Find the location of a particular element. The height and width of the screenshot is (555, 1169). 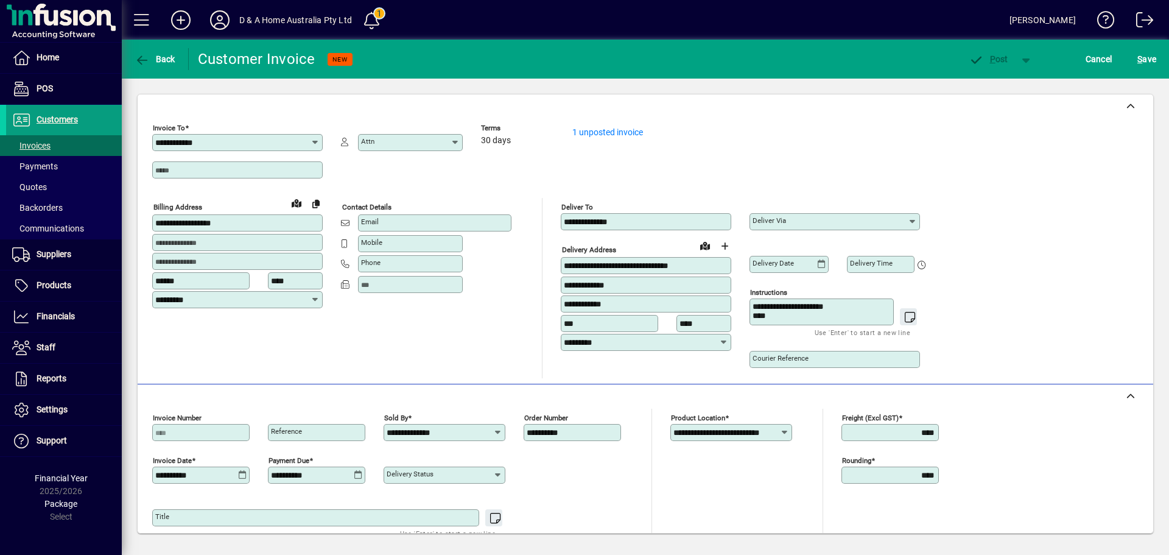

span: Invoices is located at coordinates (31, 145).